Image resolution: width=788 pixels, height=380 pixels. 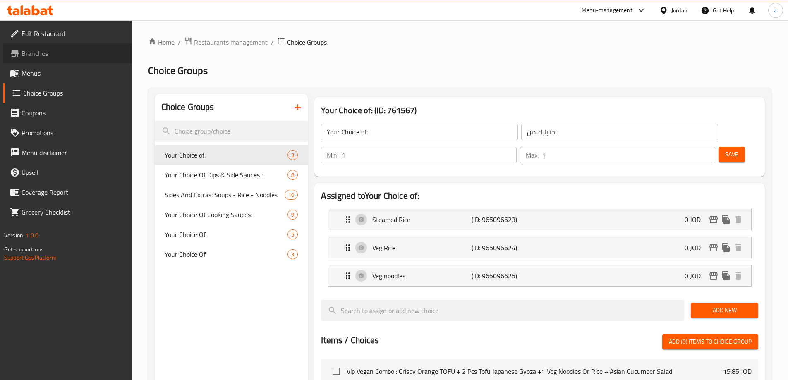 What do you see at coordinates (505, 276) in the screenshot?
I see `p: (ID: 965096625)` at bounding box center [505, 276].